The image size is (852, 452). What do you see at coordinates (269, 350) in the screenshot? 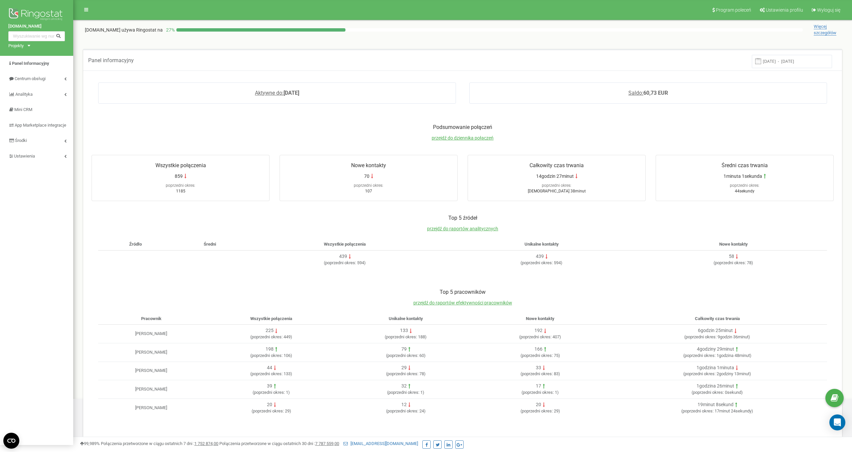
I see `div: 198` at bounding box center [269, 350].